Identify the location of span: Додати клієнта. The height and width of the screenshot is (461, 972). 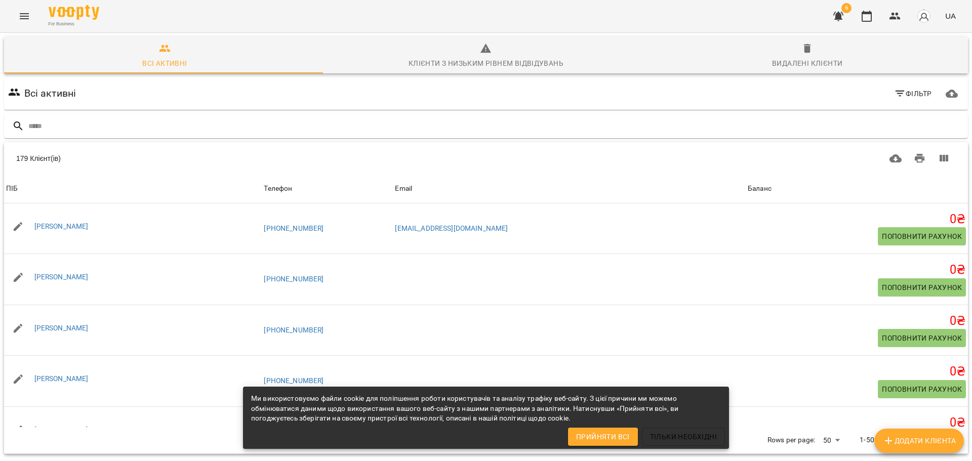
(919, 441).